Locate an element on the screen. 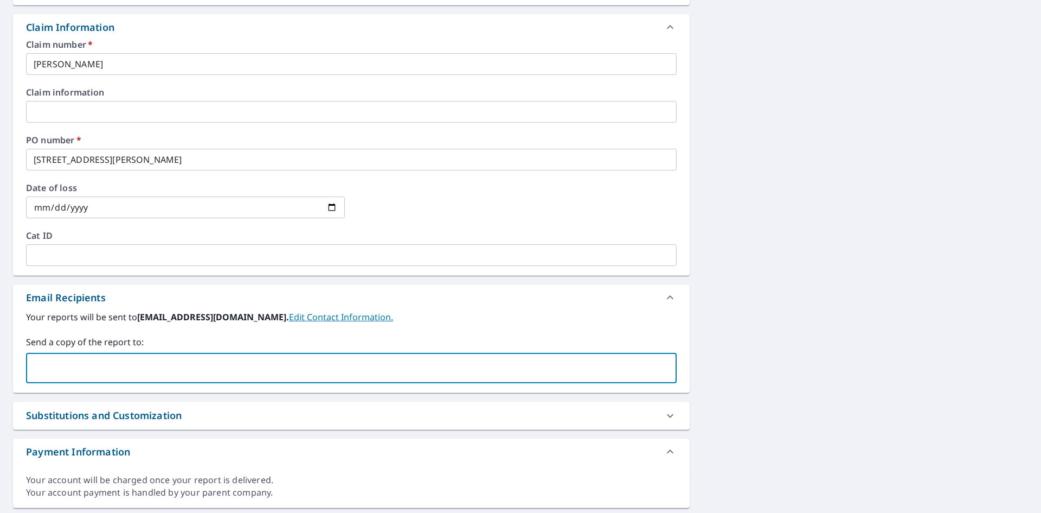 The width and height of the screenshot is (1041, 513). label: Send a copy of the report to: is located at coordinates (351, 342).